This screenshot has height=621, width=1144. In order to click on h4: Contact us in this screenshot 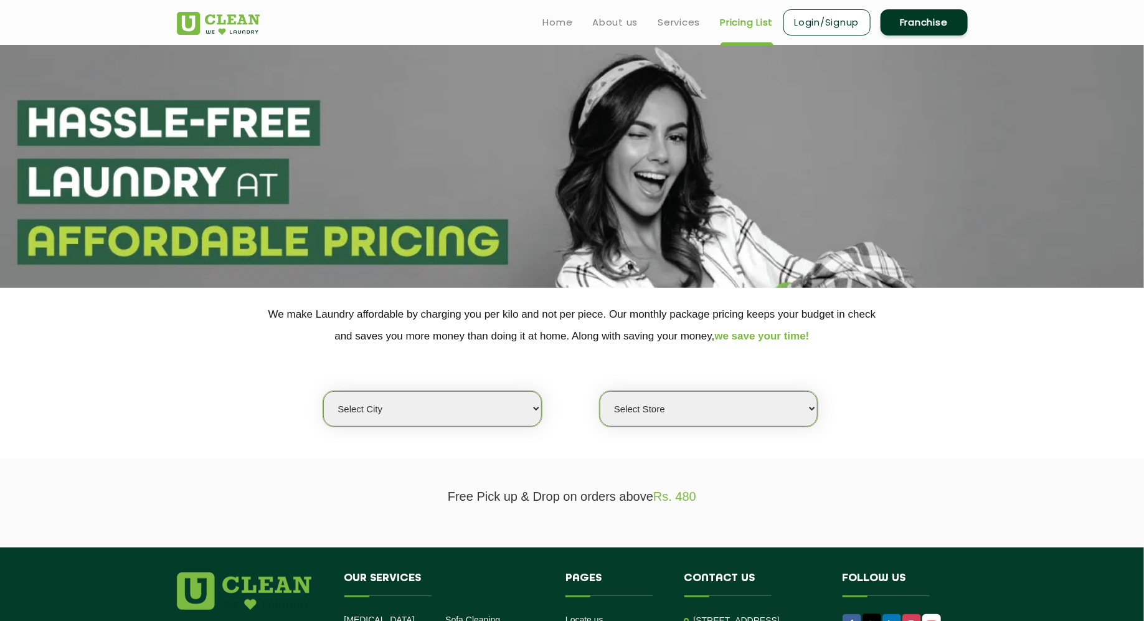, I will do `click(754, 584)`.